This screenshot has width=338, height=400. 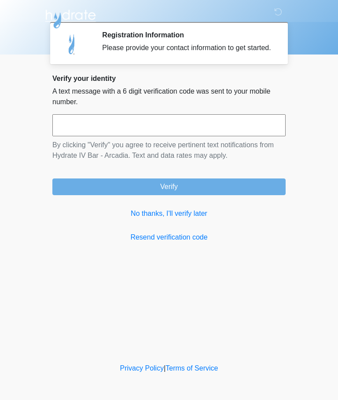 What do you see at coordinates (169, 214) in the screenshot?
I see `a: No thanks, I'll verify later` at bounding box center [169, 214].